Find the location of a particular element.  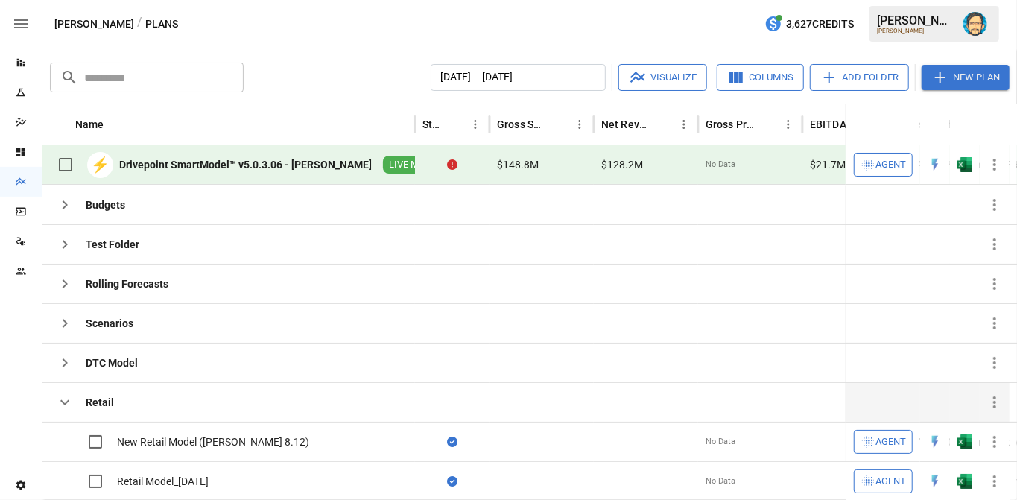

button: Dana Basken is located at coordinates (976, 24).